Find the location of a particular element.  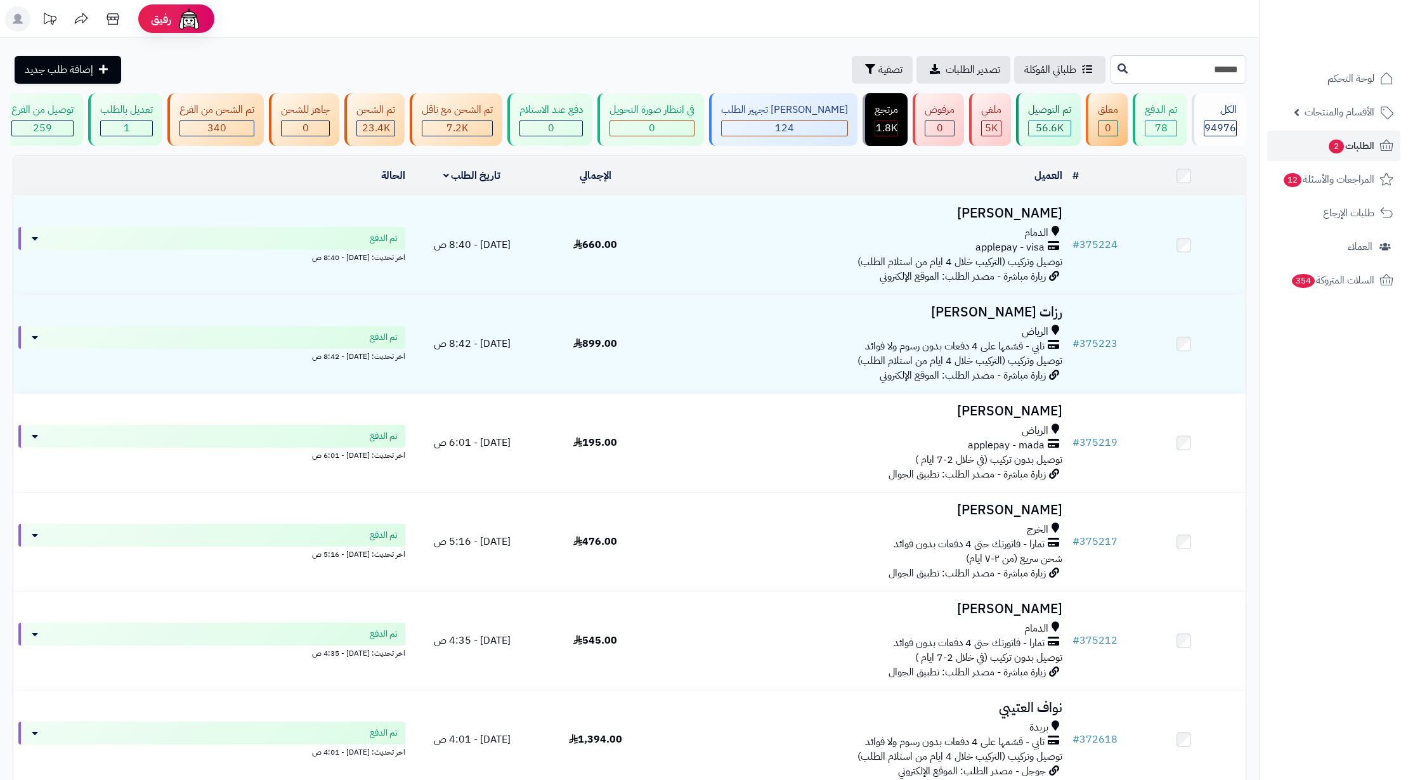

div: دفع عند الاستلام is located at coordinates (551, 110).